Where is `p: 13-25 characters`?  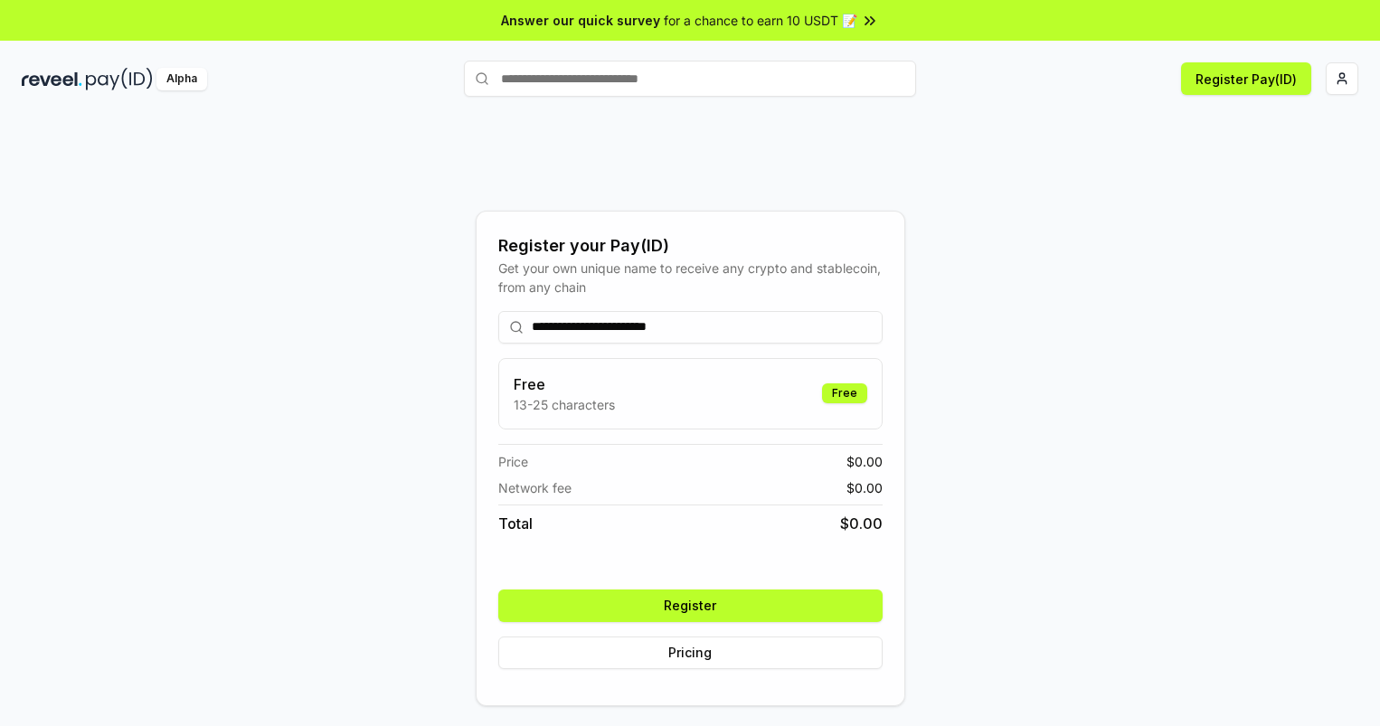 p: 13-25 characters is located at coordinates (564, 404).